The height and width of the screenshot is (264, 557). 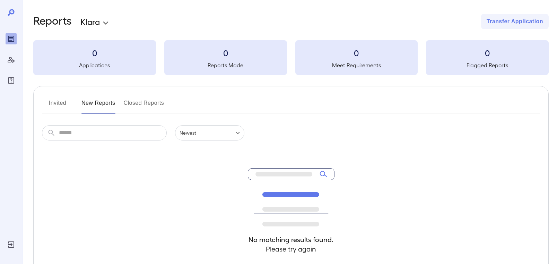 What do you see at coordinates (90, 21) in the screenshot?
I see `p: Klara` at bounding box center [90, 21].